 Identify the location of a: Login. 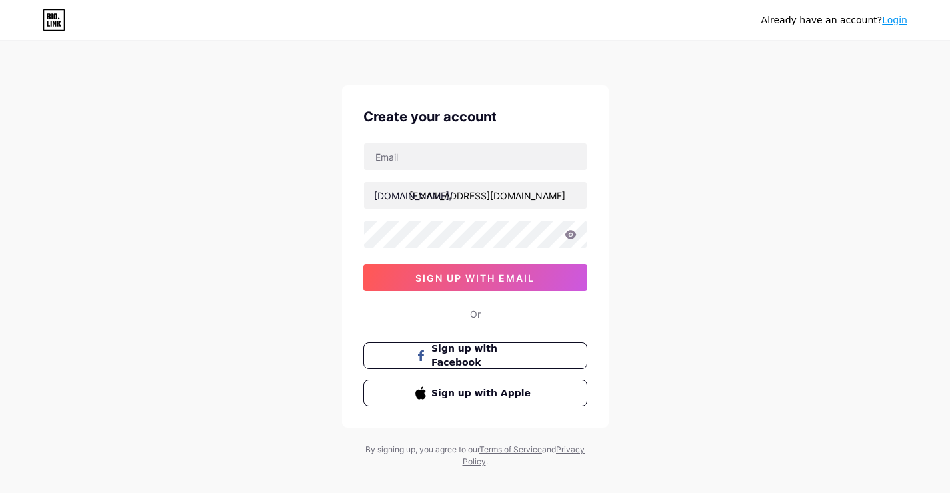
(895, 20).